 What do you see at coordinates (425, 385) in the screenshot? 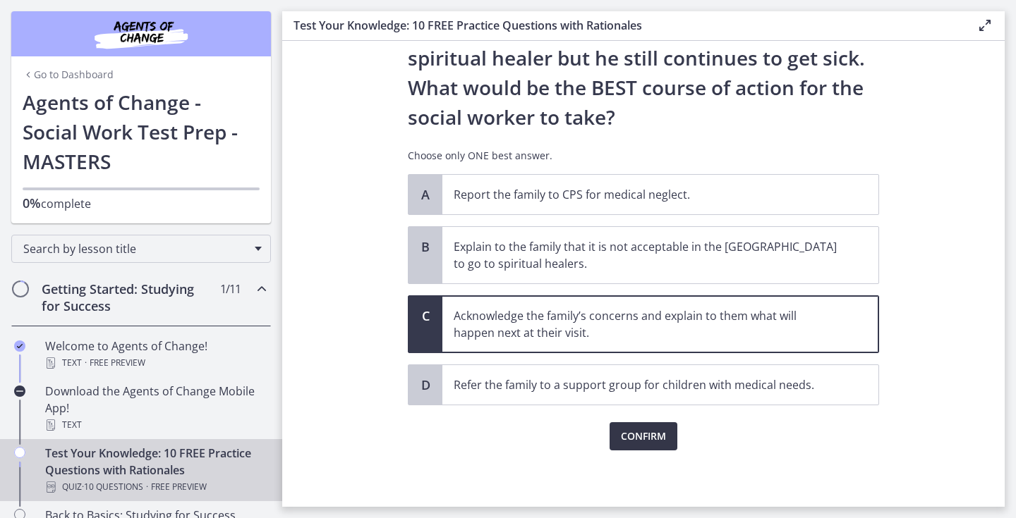
I see `span: D` at bounding box center [425, 385].